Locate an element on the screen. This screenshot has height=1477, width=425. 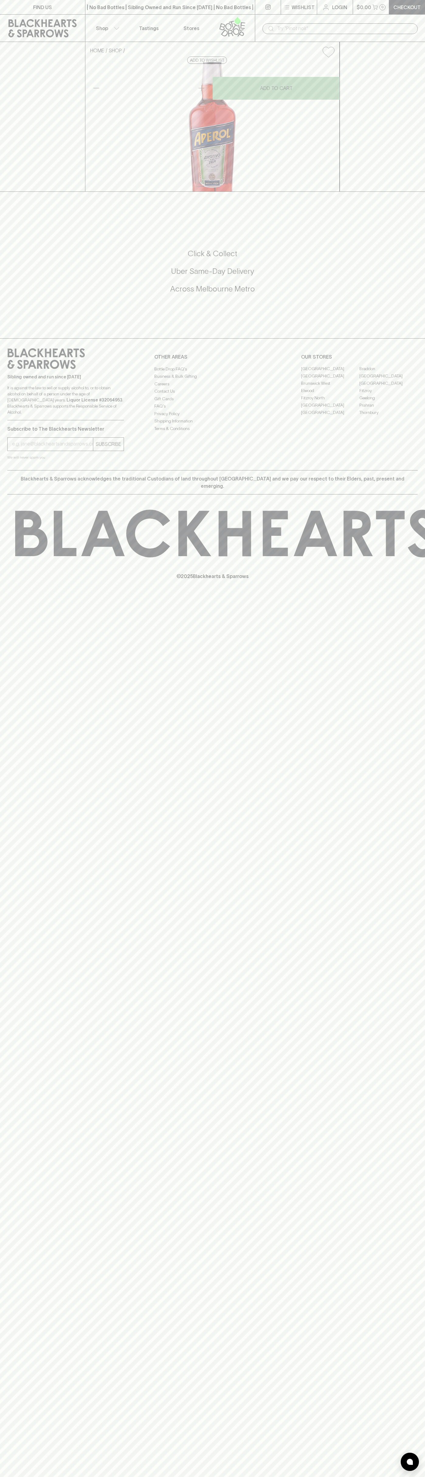
p: FIND US is located at coordinates (43, 7).